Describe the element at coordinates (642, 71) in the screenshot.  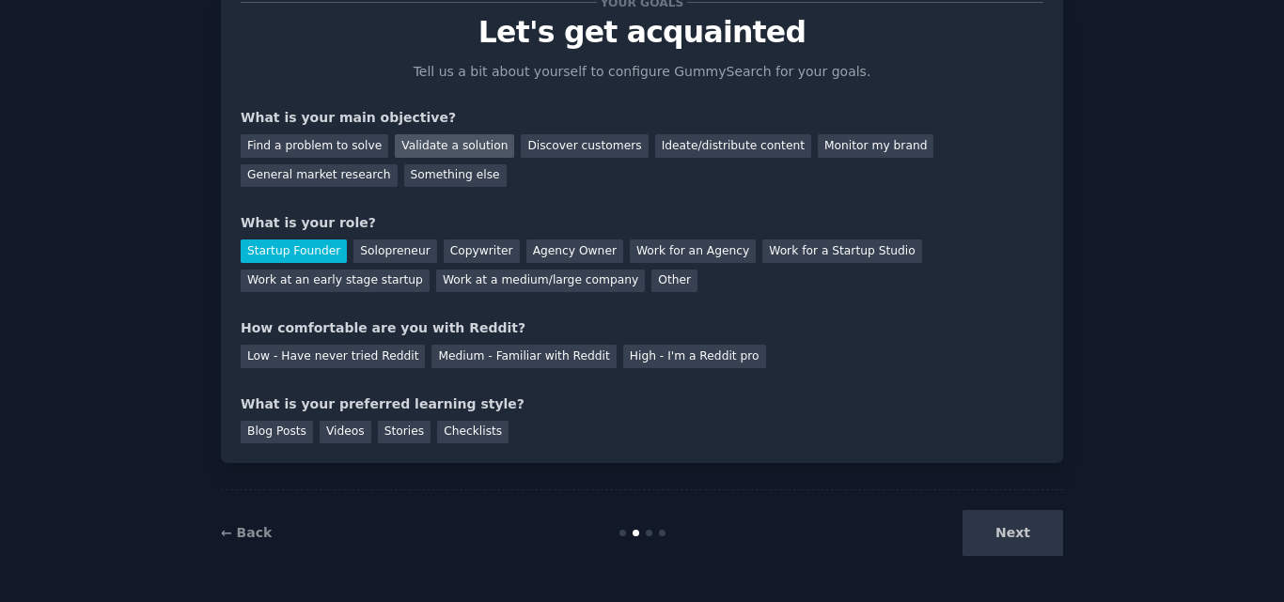
I see `p: Tell us a bit about yourself to configure GummySearch for your goals.` at that location.